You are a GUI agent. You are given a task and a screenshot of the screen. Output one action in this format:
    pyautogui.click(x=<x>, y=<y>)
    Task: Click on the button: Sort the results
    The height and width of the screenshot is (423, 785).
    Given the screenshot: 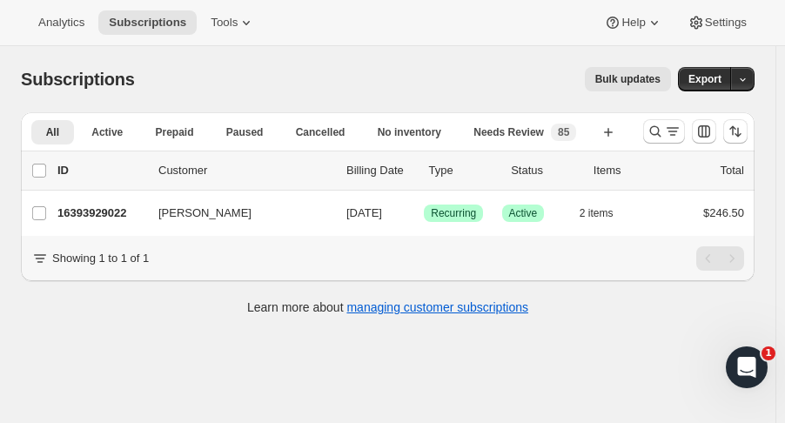 What is the action you would take?
    pyautogui.click(x=736, y=131)
    